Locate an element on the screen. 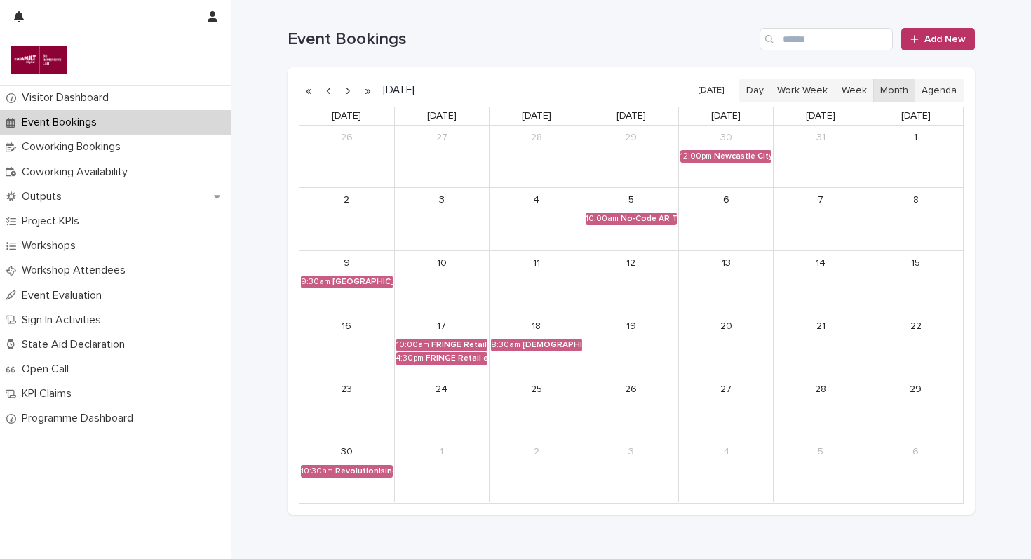 Image resolution: width=1031 pixels, height=559 pixels. button: Next month is located at coordinates (348, 90).